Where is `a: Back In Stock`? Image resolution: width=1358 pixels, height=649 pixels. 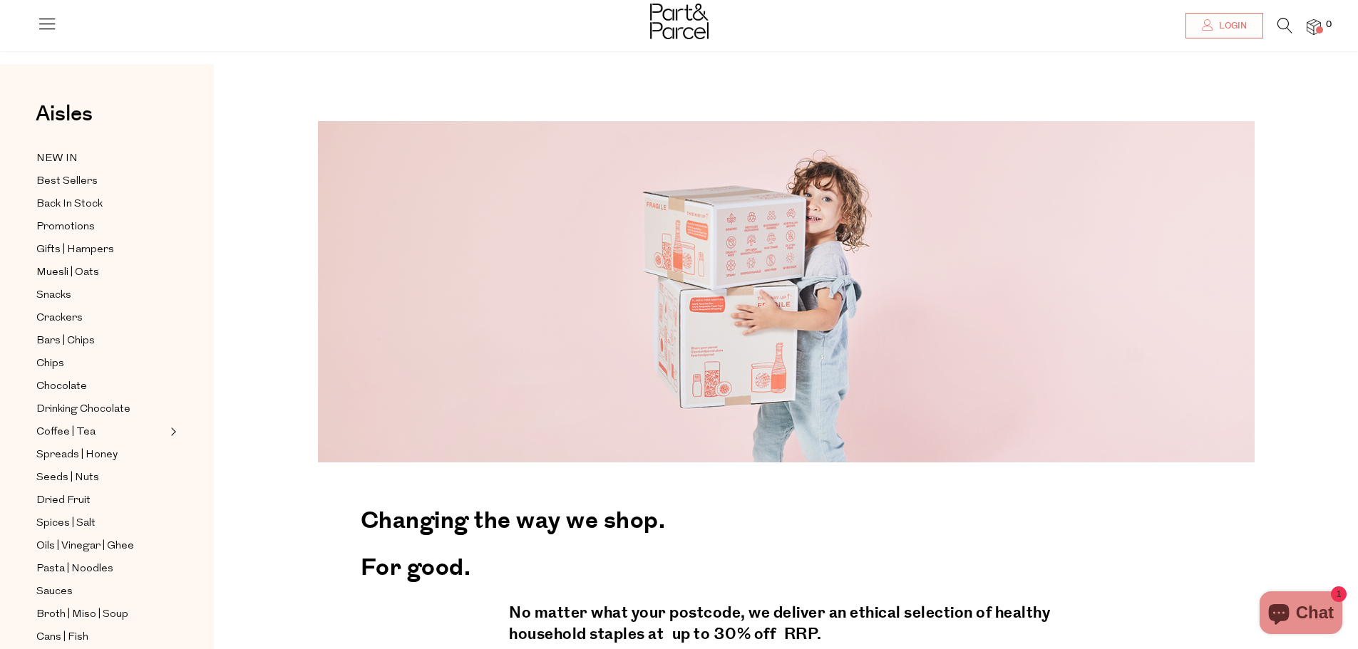 a: Back In Stock is located at coordinates (101, 204).